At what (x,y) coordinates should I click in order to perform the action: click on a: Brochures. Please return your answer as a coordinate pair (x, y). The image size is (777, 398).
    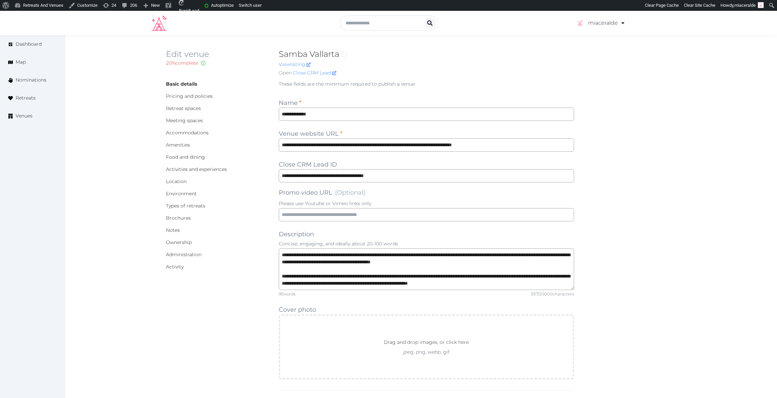
    Looking at the image, I should click on (178, 218).